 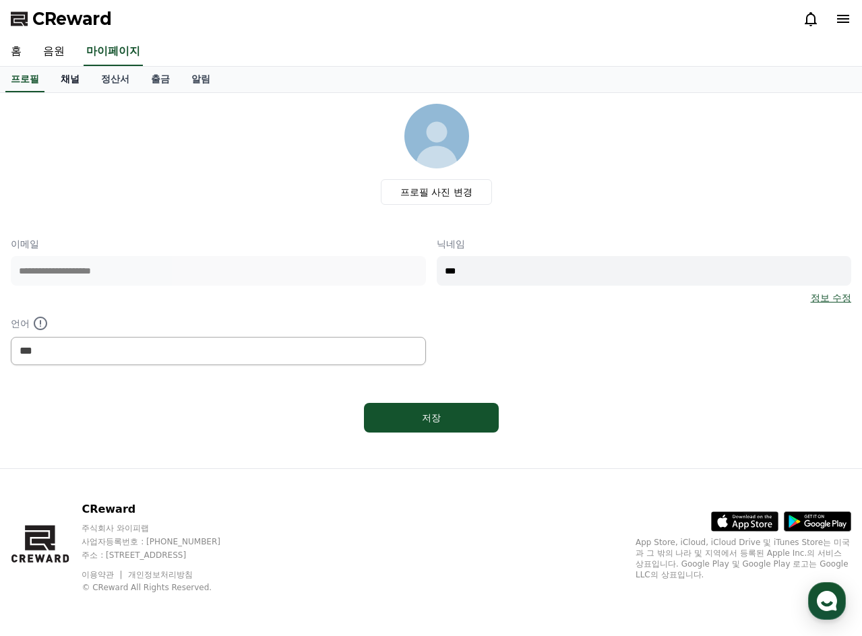 I want to click on p: CReward, so click(x=164, y=510).